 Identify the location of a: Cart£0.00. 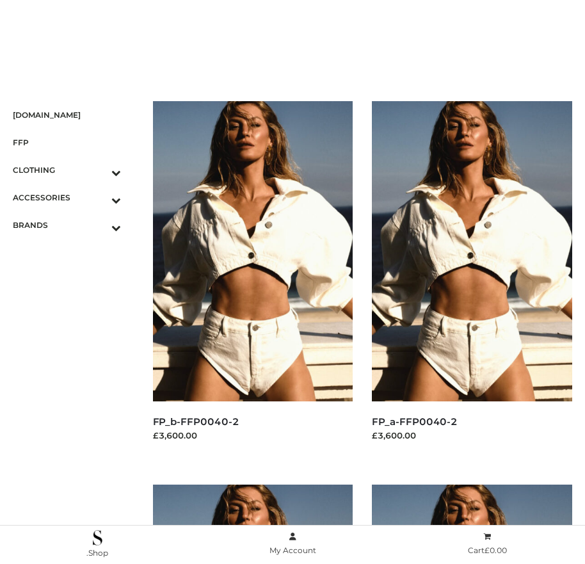
(487, 543).